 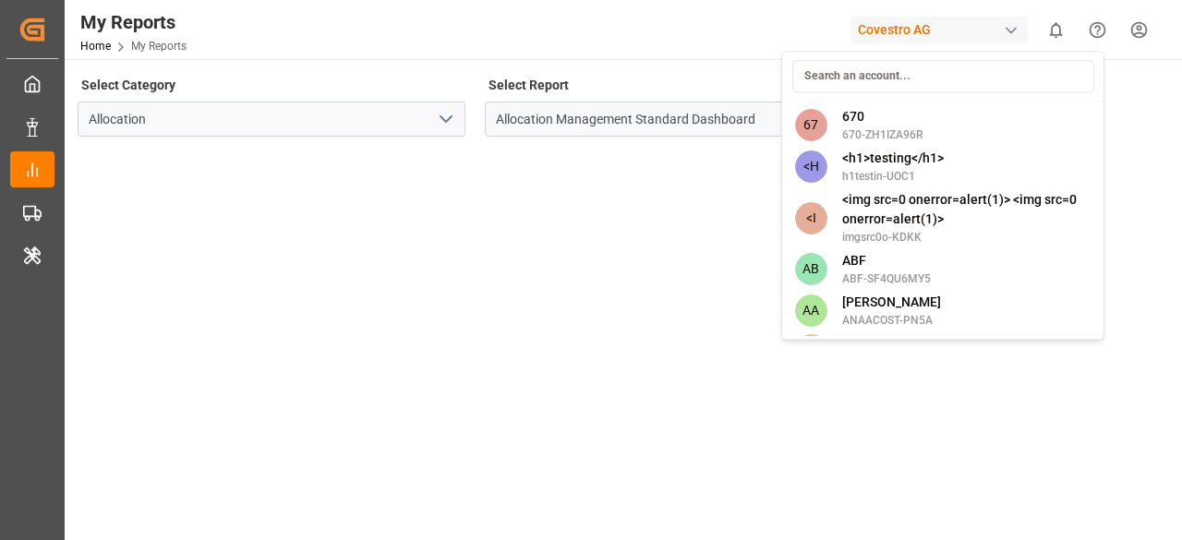 What do you see at coordinates (893, 158) in the screenshot?
I see `span: <h1>testing</h1>` at bounding box center [893, 158].